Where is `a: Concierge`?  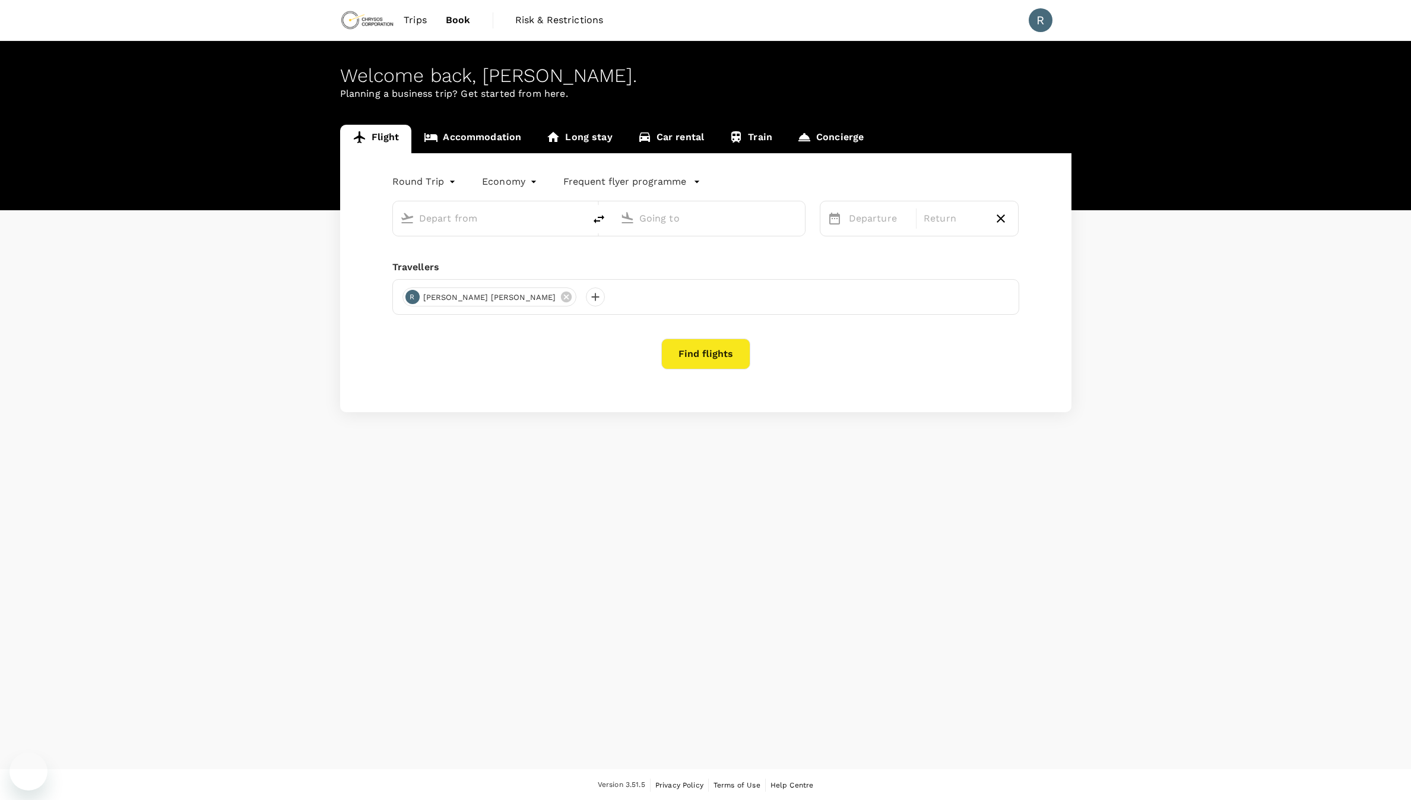
a: Concierge is located at coordinates (830, 139).